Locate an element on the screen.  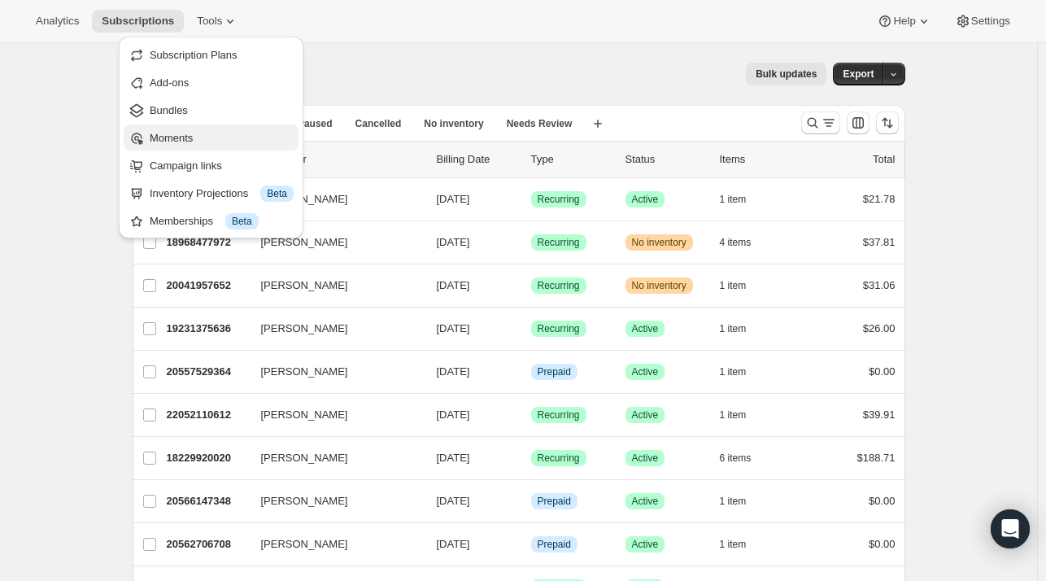
div: Type is located at coordinates (572, 159).